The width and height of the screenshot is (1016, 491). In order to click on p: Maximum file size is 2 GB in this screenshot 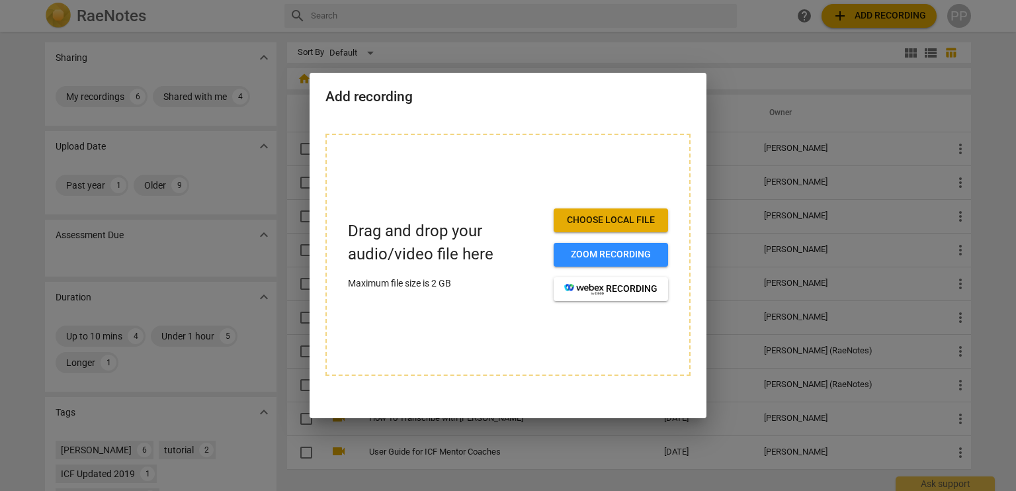, I will do `click(445, 283)`.